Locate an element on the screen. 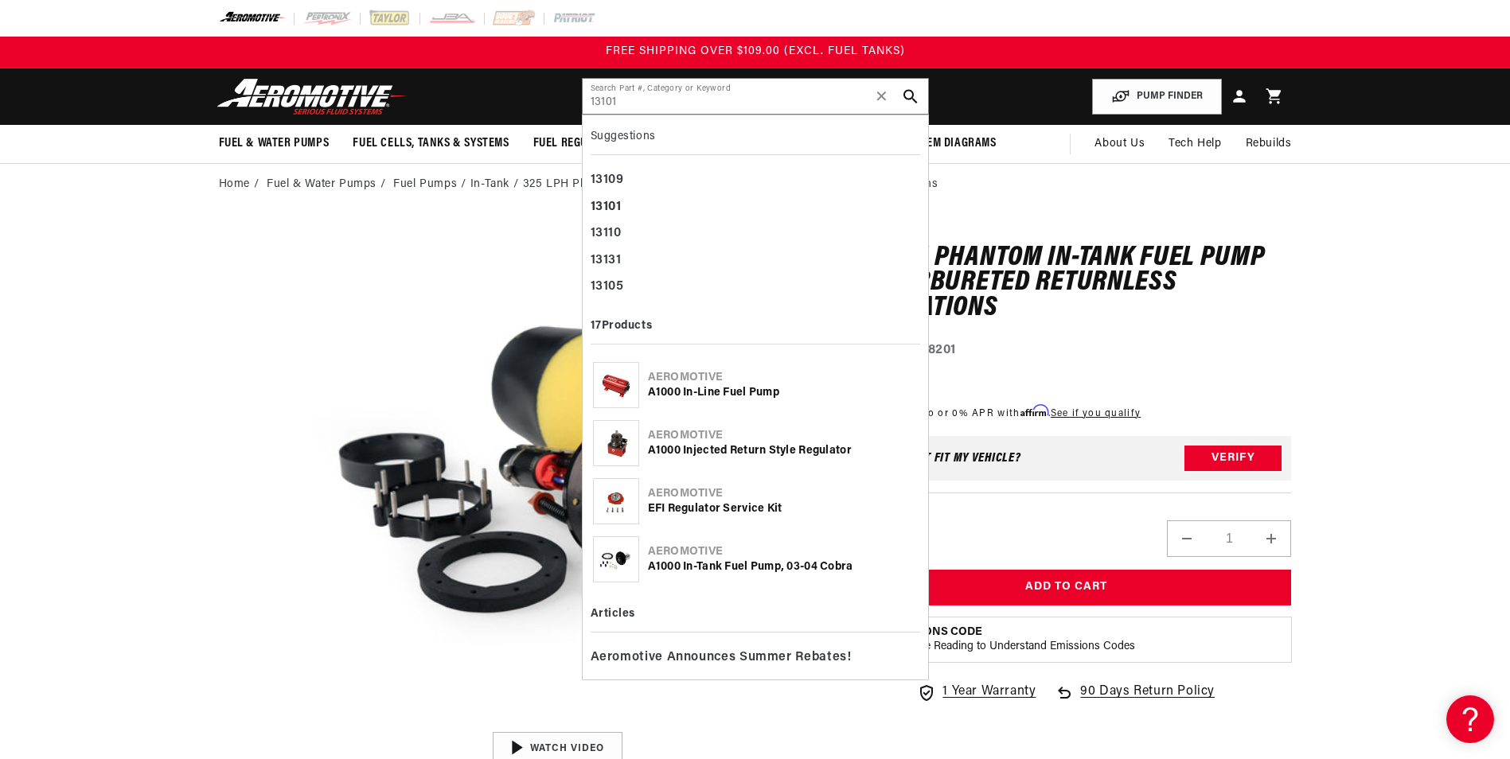  span: 1 Year Warranty is located at coordinates (989, 692).